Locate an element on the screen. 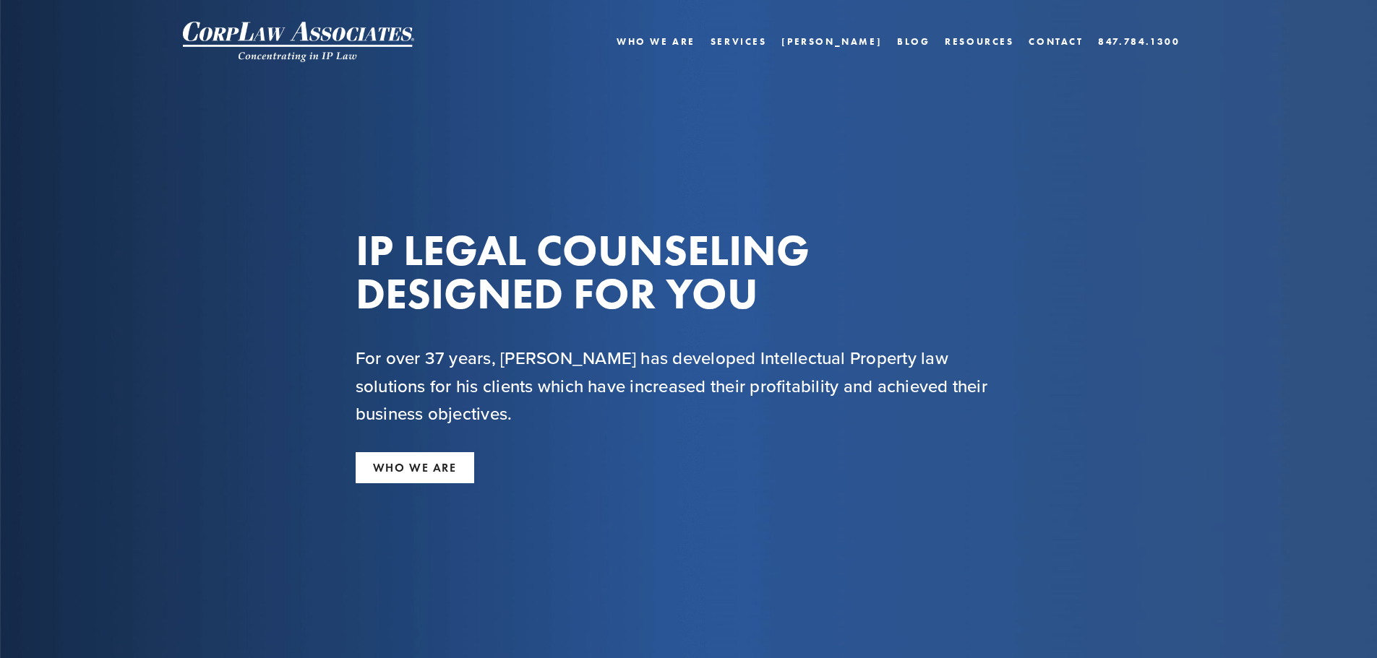 This screenshot has width=1377, height=658. a: 847.784.1300 is located at coordinates (1138, 41).